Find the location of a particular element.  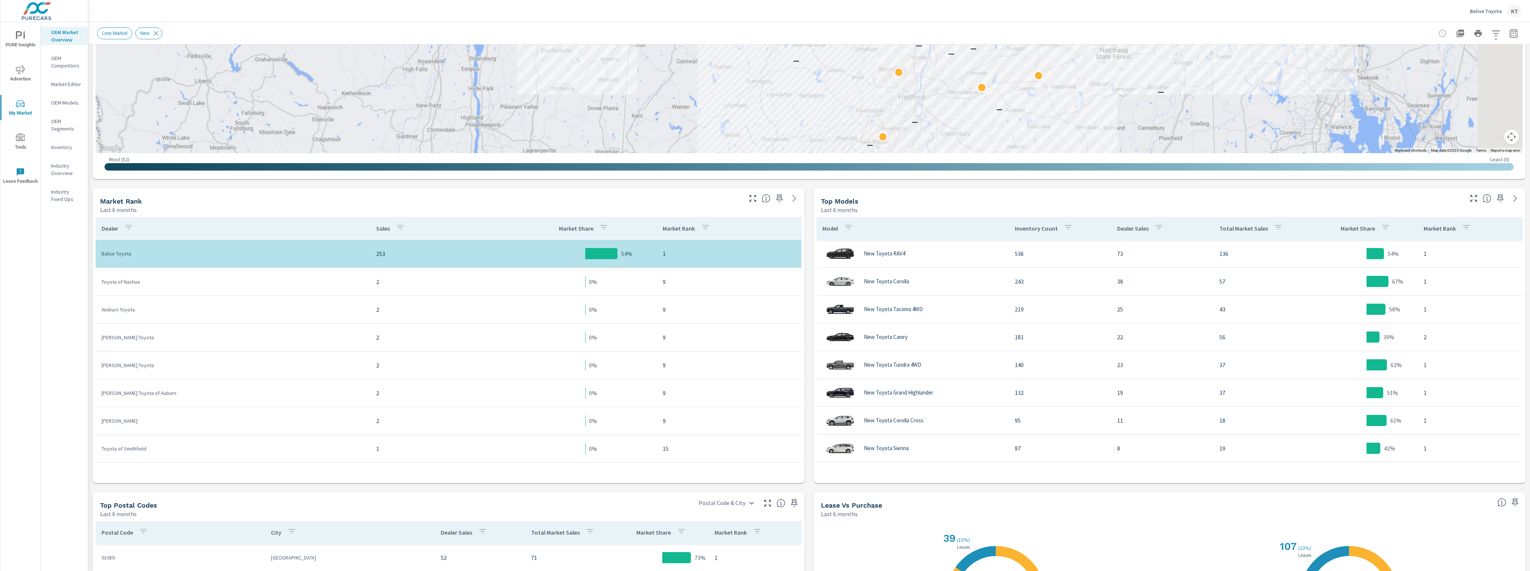

p: 87 is located at coordinates (1060, 448).